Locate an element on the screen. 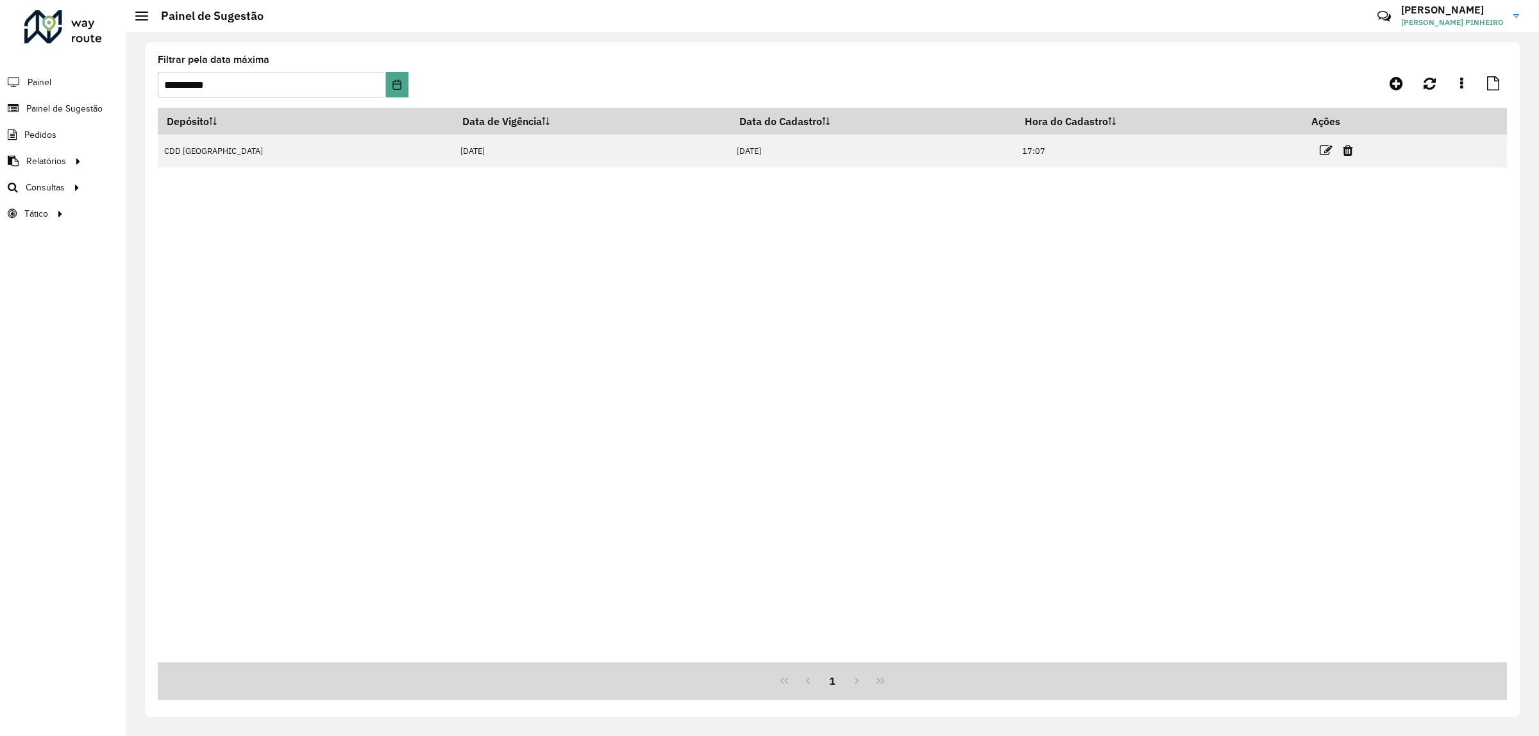  span: Consultas is located at coordinates (45, 187).